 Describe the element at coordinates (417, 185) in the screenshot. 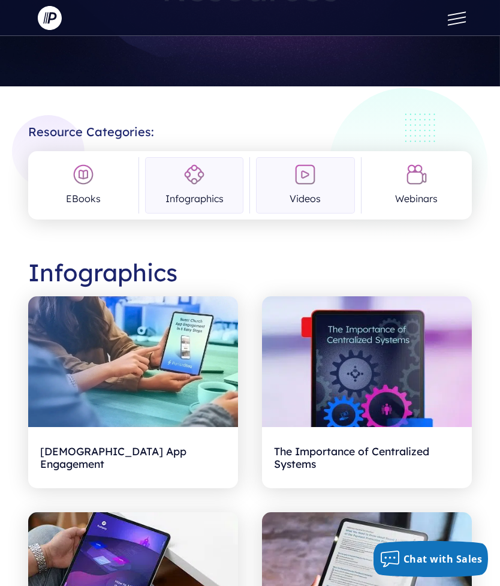

I see `a: Webinars` at that location.